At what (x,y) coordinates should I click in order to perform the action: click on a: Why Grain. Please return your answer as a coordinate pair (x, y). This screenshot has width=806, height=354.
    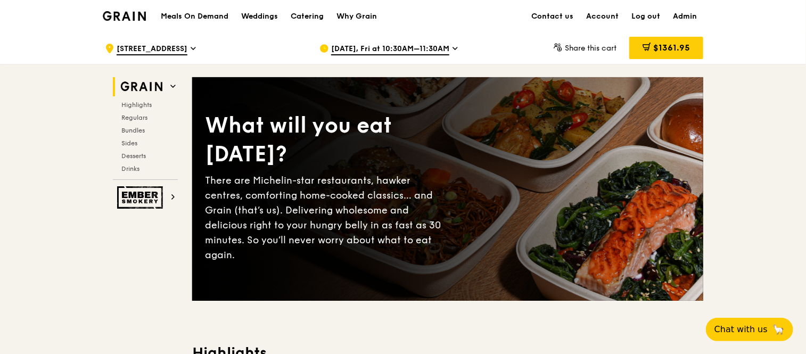
    Looking at the image, I should click on (357, 16).